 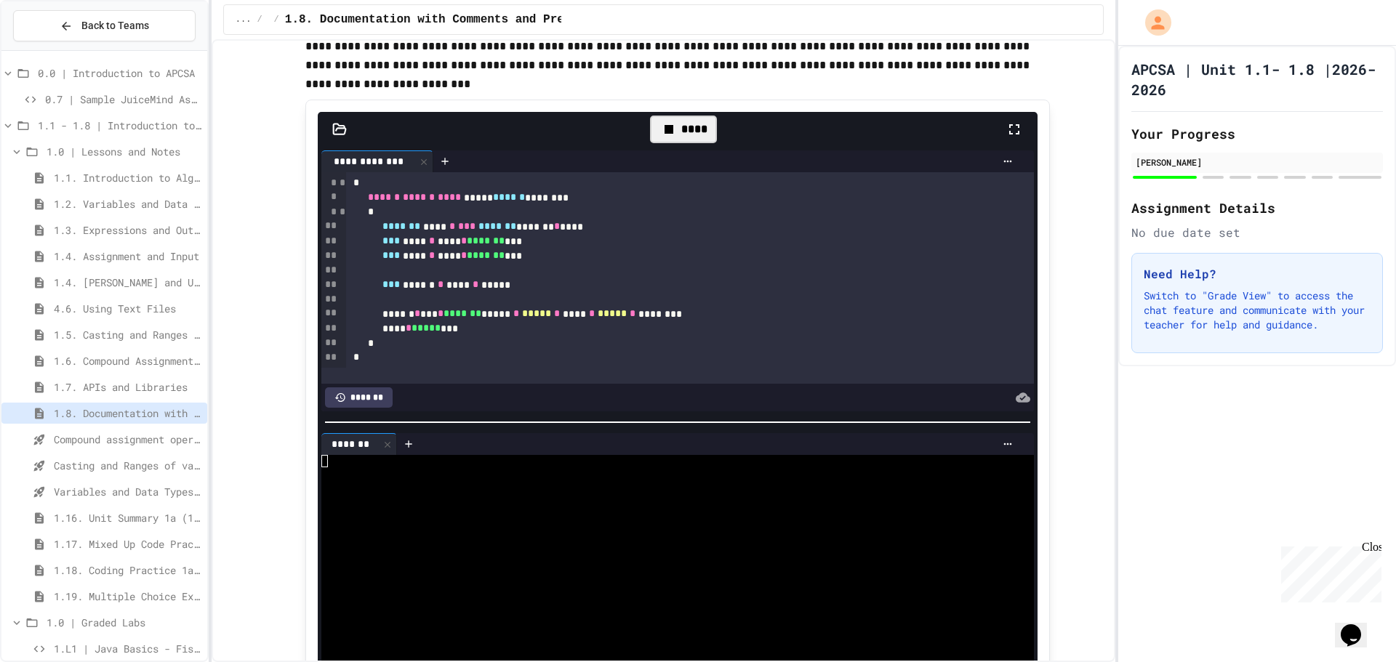 I want to click on h3: Need Help?, so click(x=1257, y=274).